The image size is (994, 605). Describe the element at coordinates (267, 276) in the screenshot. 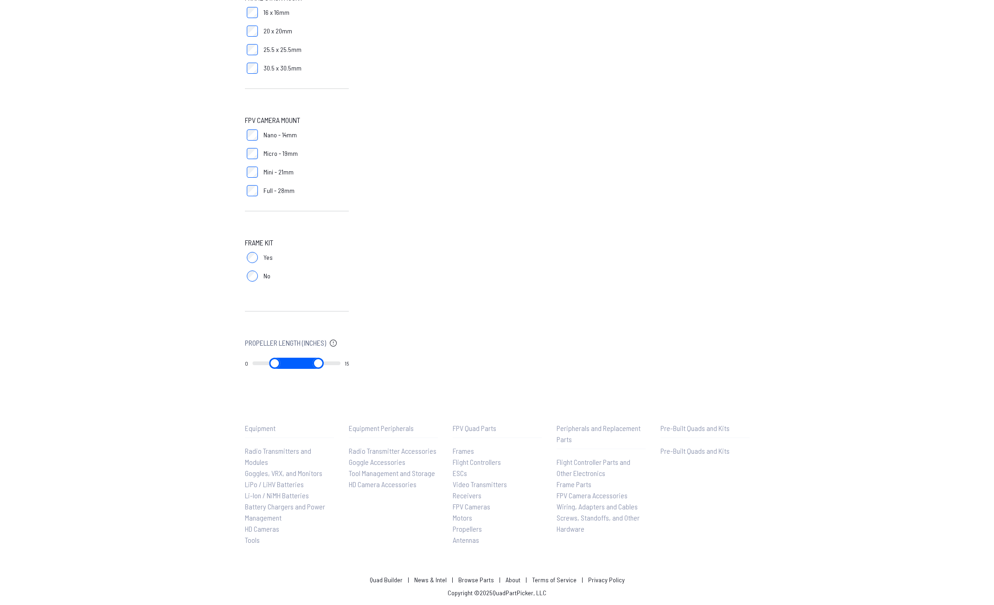

I see `span: No` at that location.